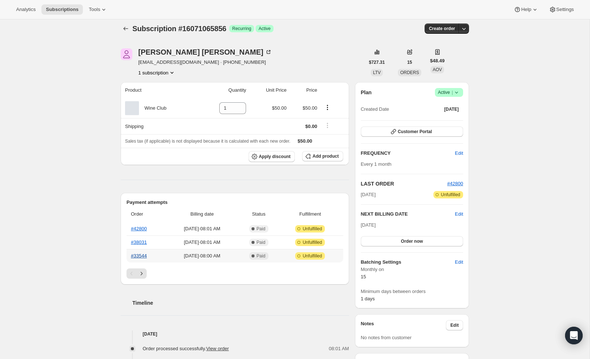  Describe the element at coordinates (26, 10) in the screenshot. I see `span: Analytics` at that location.